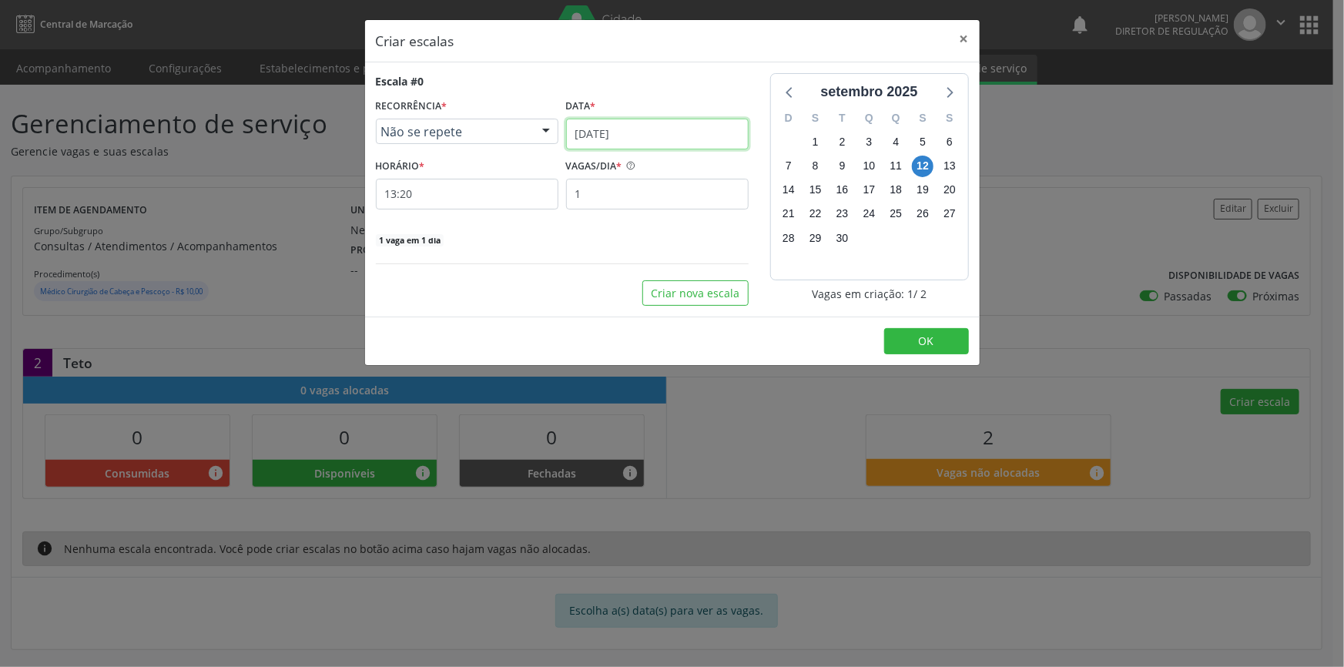 The width and height of the screenshot is (1344, 667). What do you see at coordinates (869, 166) in the screenshot?
I see `span: quarta-feira, 10 de setembro de 2025` at bounding box center [869, 166].